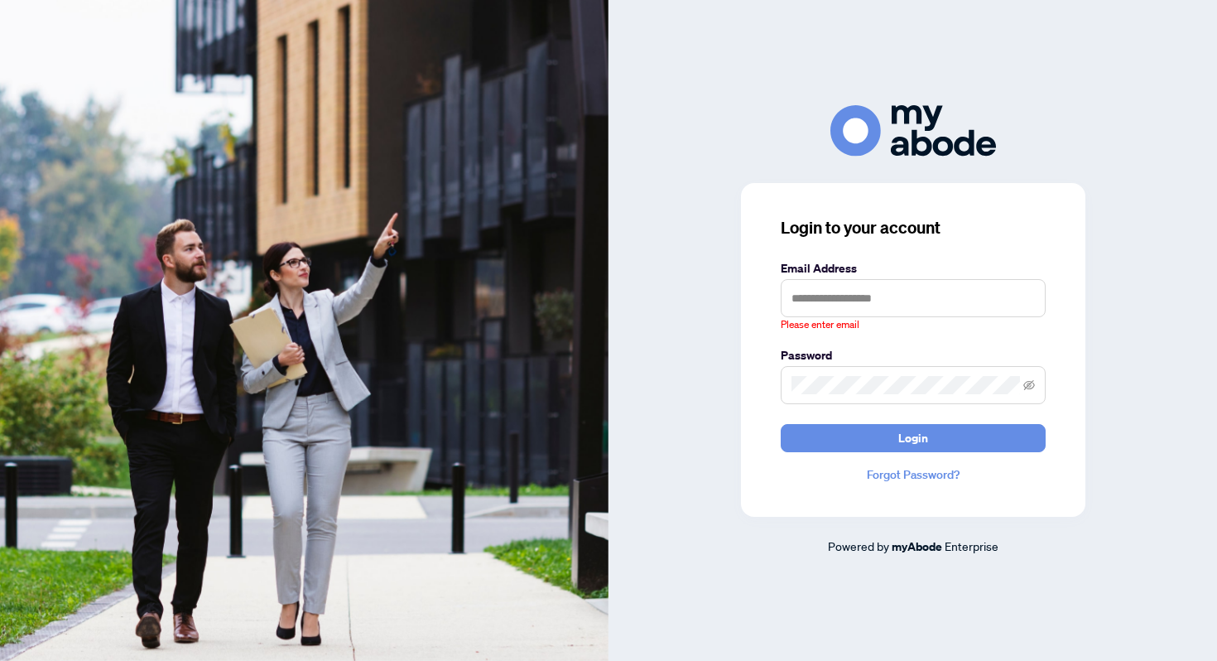 The image size is (1217, 661). What do you see at coordinates (859, 546) in the screenshot?
I see `span: Powered by` at bounding box center [859, 546].